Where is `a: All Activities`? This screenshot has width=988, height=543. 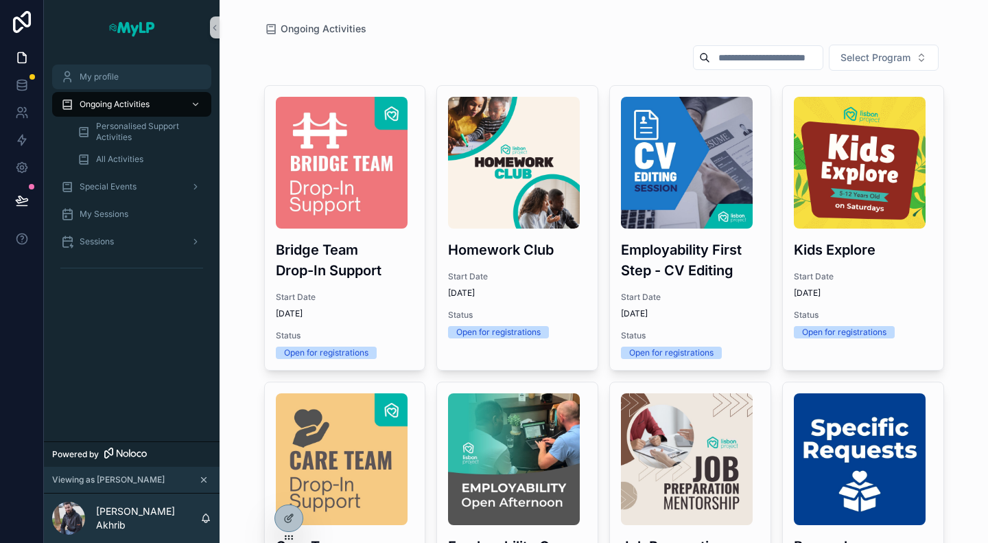
a: All Activities is located at coordinates (140, 159).